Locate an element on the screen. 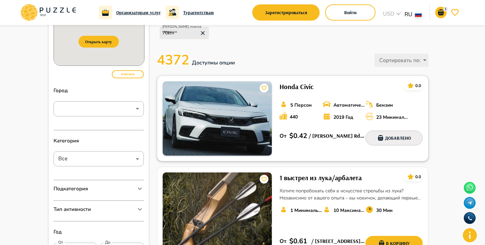 The height and width of the screenshot is (245, 485). p: Город is located at coordinates (99, 90).